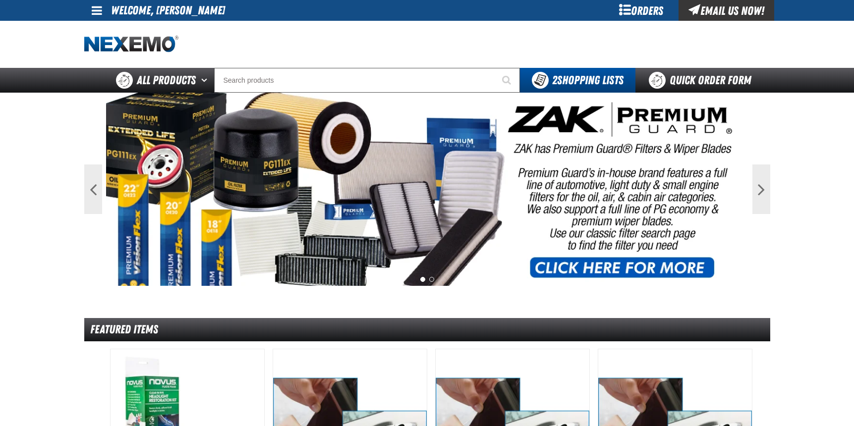  I want to click on img: Nexemo logo, so click(131, 44).